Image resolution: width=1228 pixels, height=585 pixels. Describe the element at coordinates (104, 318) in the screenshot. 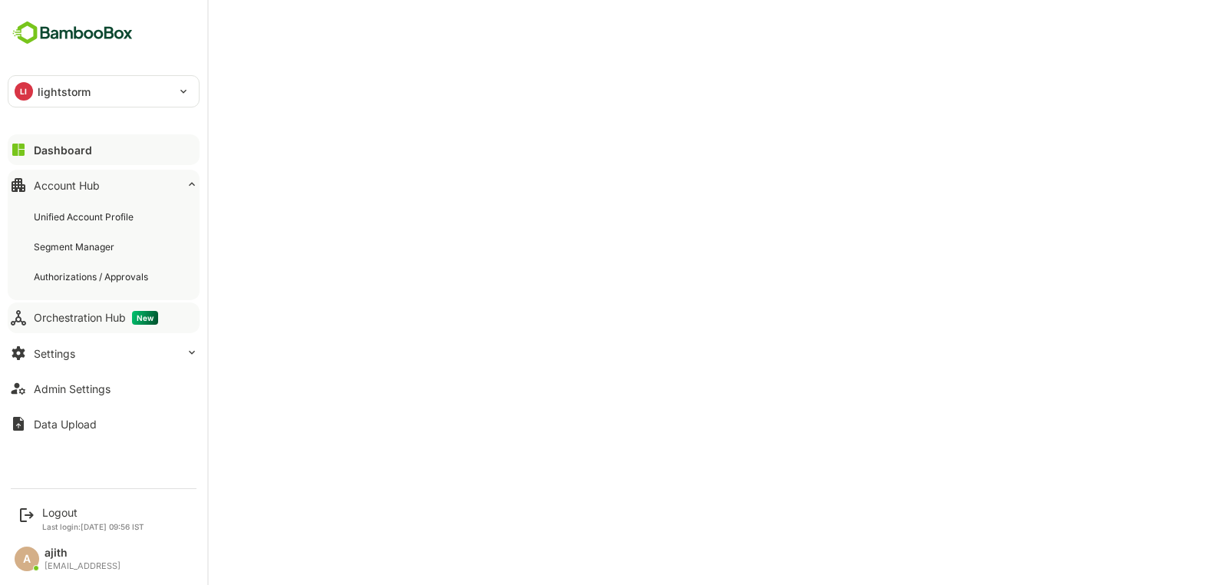

I see `button: Orchestration HubNew` at that location.